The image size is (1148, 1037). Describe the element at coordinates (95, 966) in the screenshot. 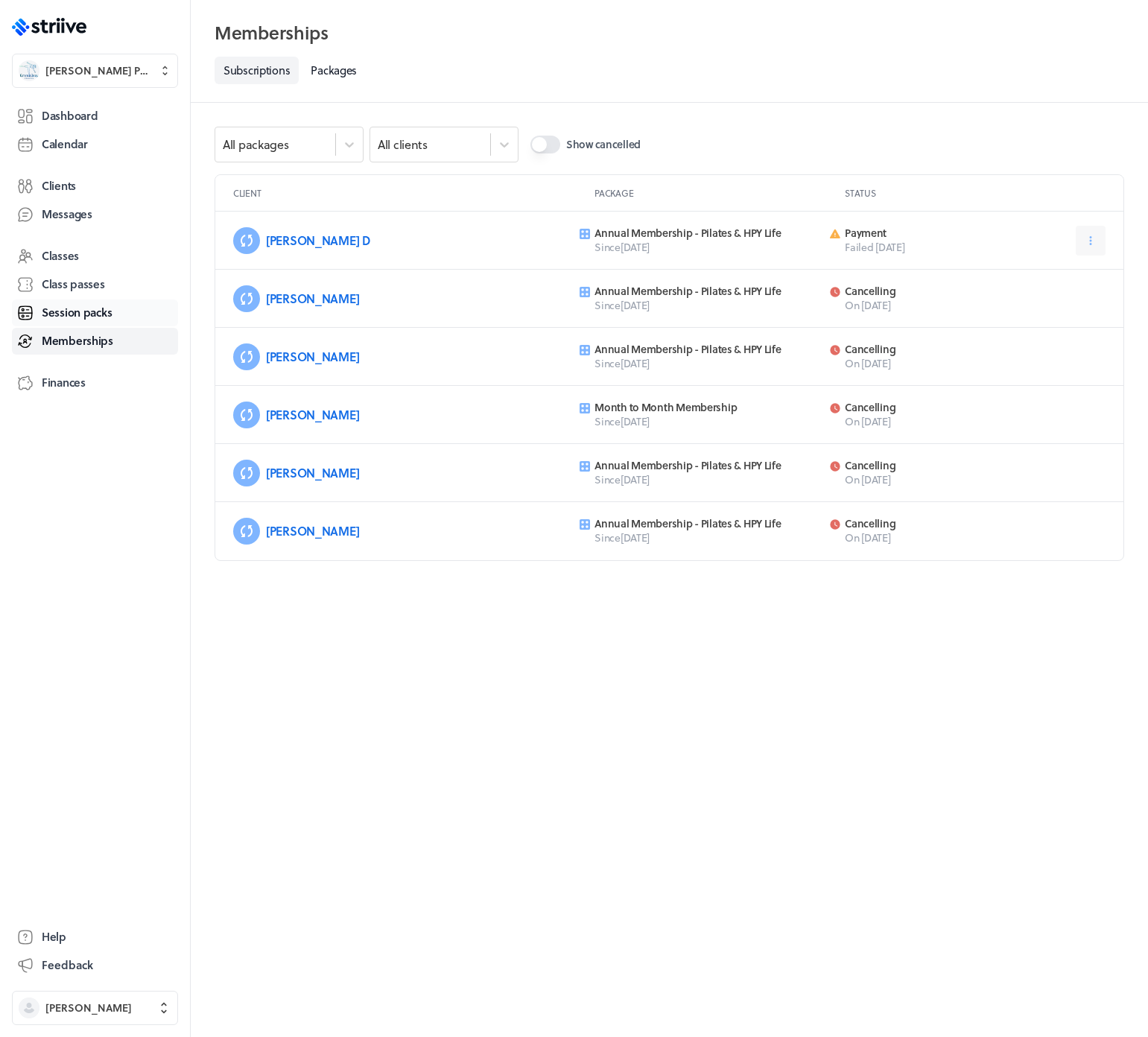

I see `button: Feedback` at that location.